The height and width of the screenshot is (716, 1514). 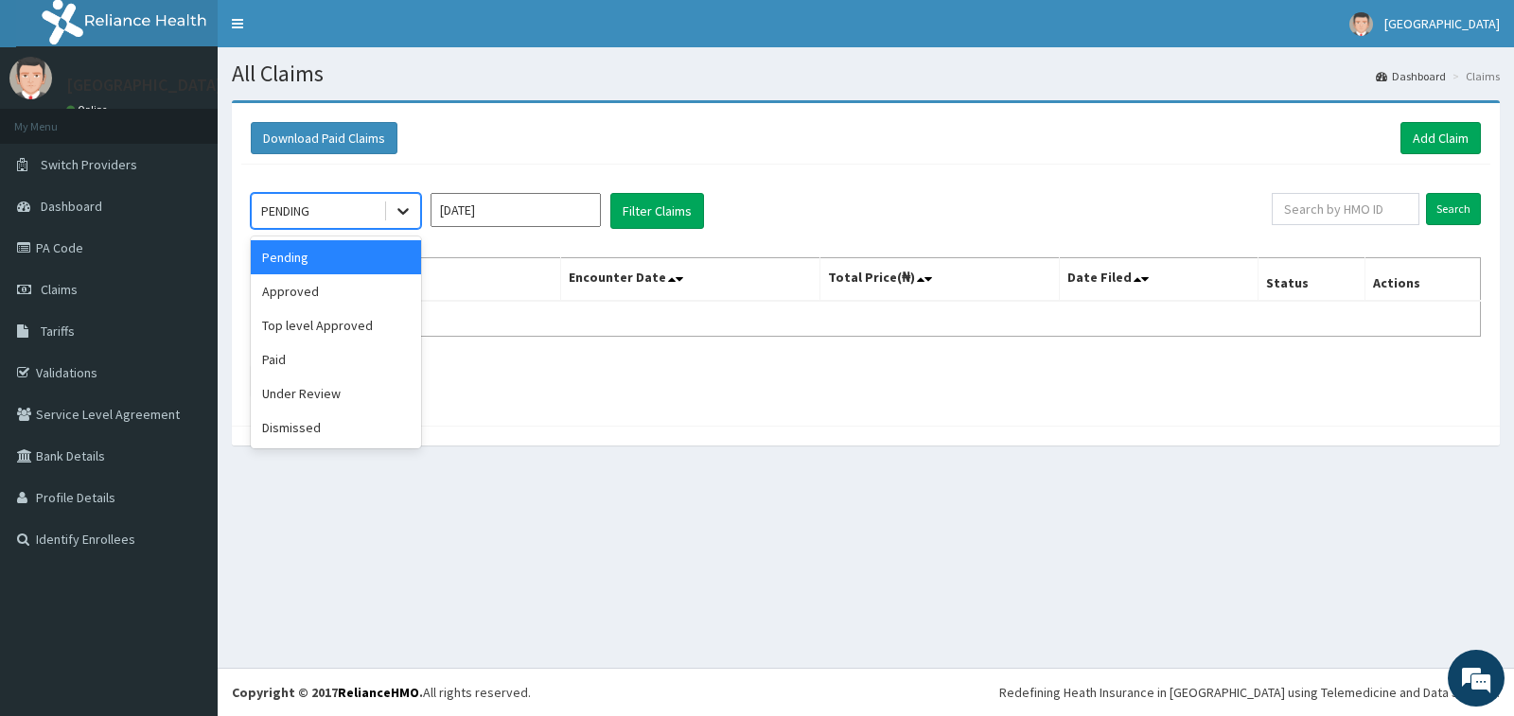 What do you see at coordinates (1440, 138) in the screenshot?
I see `a: Add Claim` at bounding box center [1440, 138].